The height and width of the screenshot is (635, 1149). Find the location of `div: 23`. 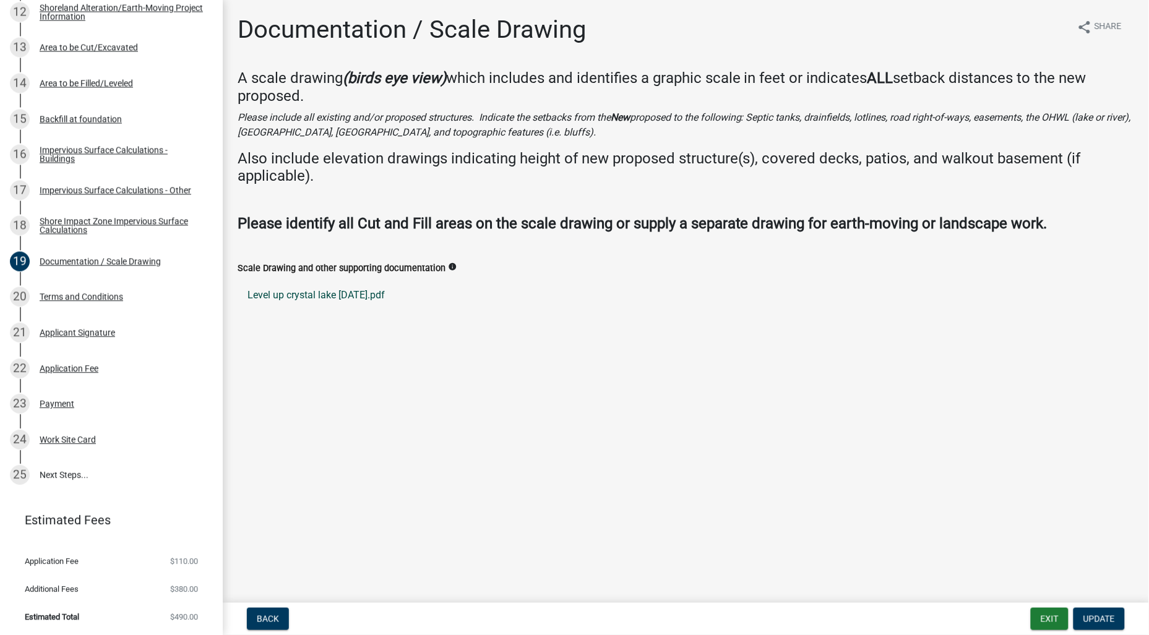

div: 23 is located at coordinates (20, 404).